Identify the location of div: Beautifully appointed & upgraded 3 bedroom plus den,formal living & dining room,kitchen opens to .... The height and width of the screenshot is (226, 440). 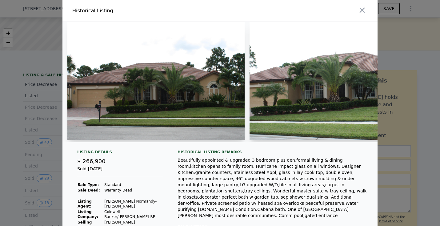
(273, 188).